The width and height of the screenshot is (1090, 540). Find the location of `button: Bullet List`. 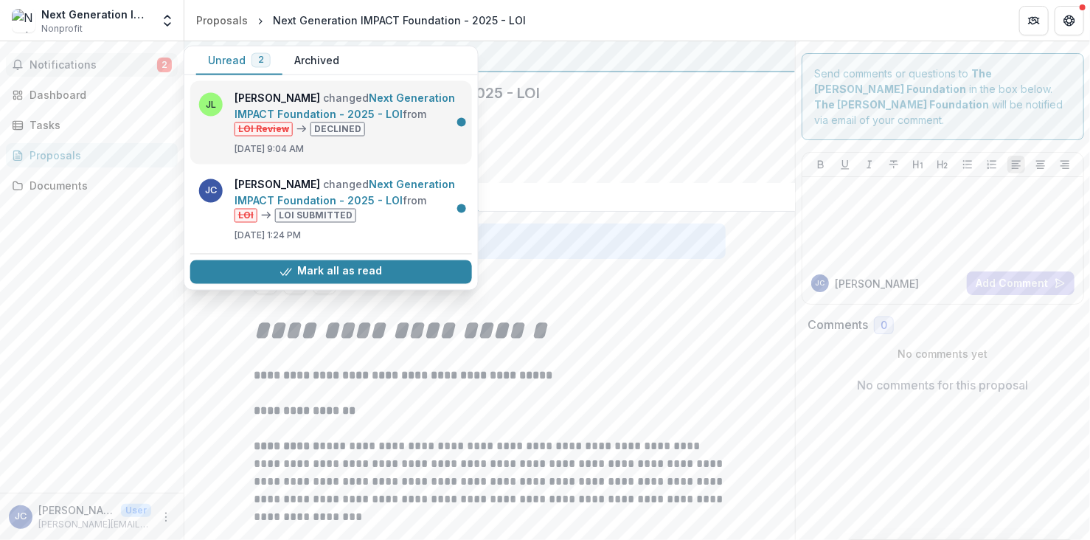

button: Bullet List is located at coordinates (968, 165).